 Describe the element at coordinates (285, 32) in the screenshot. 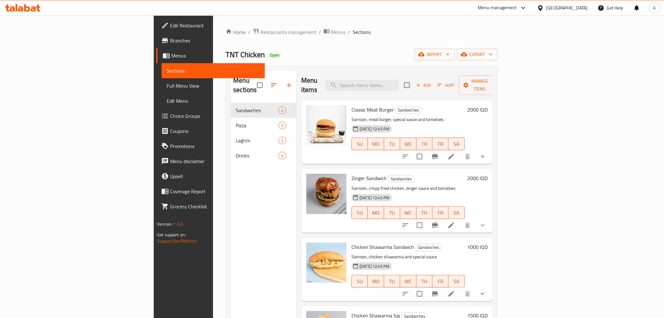

I see `a: Restaurants management` at that location.